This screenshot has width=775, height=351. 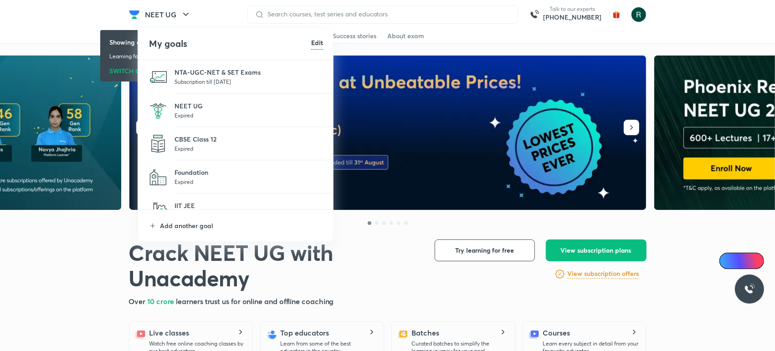 I want to click on img: IIT JEE, so click(x=158, y=210).